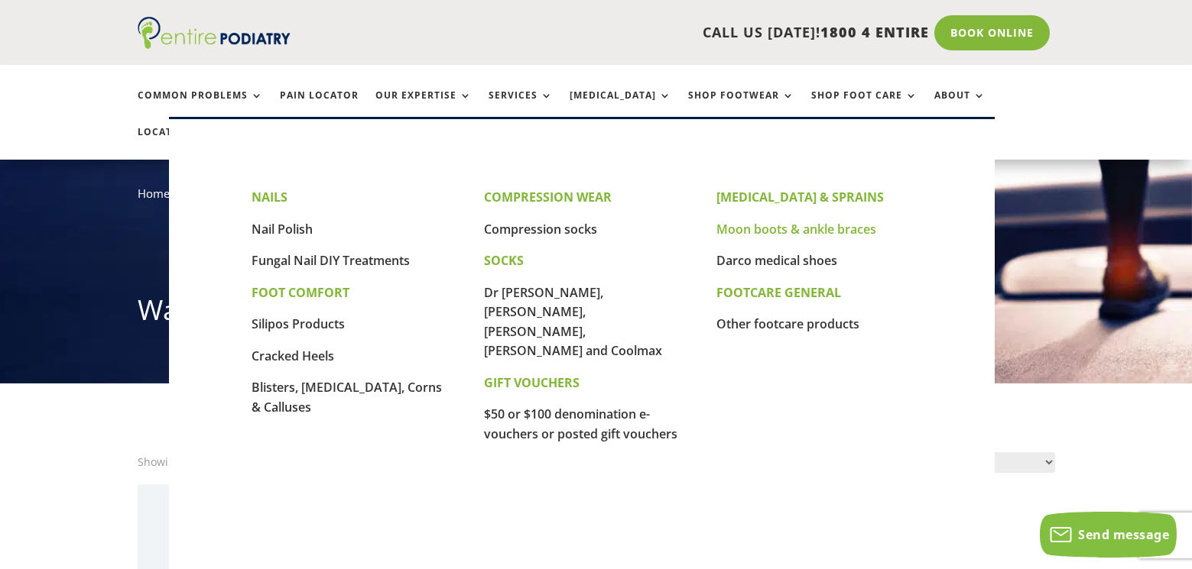 Image resolution: width=1192 pixels, height=569 pixels. What do you see at coordinates (269, 197) in the screenshot?
I see `span: NAILS` at bounding box center [269, 197].